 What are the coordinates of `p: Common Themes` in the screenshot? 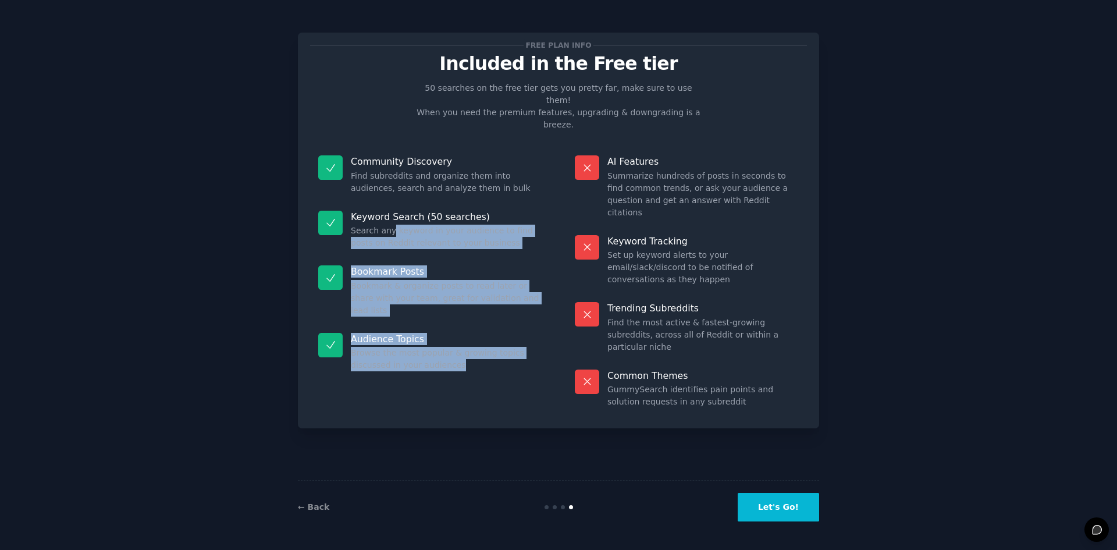 It's located at (703, 375).